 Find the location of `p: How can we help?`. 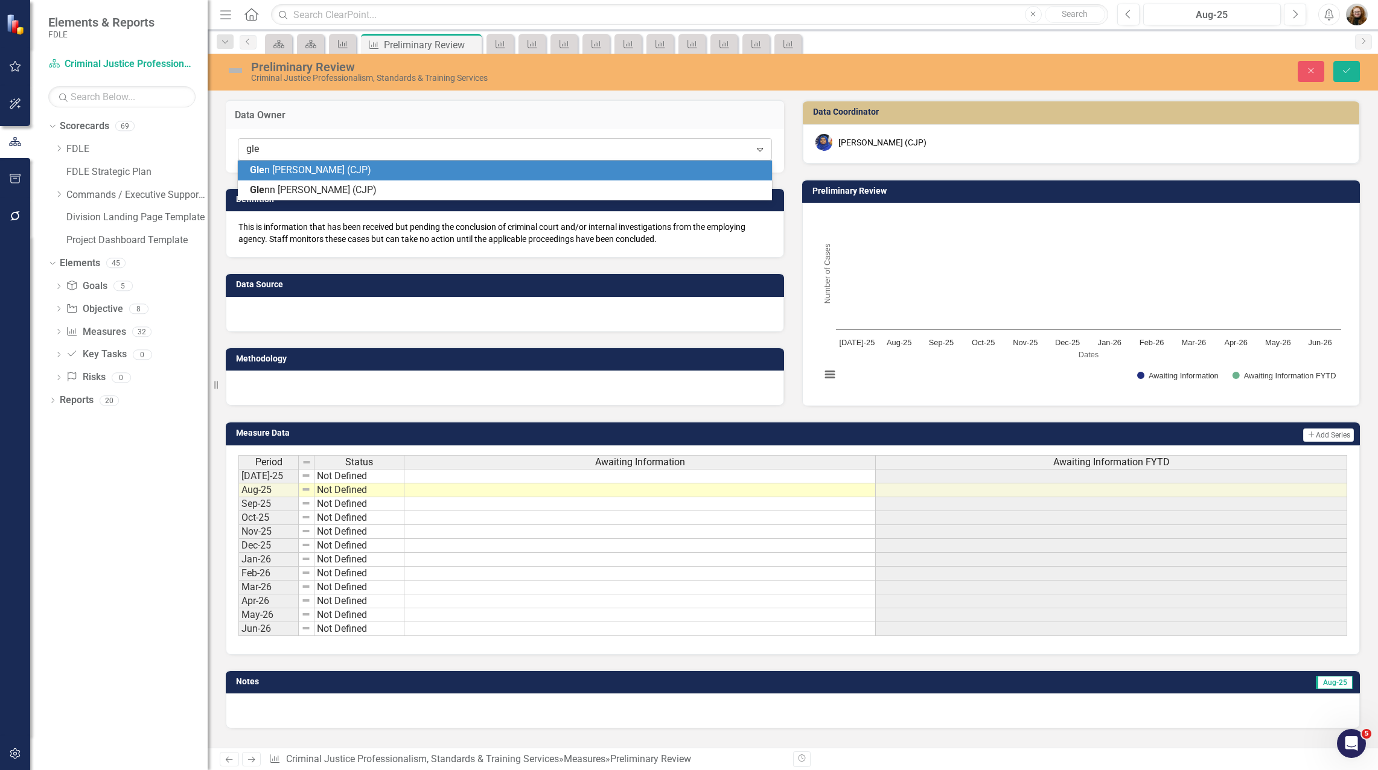

p: How can we help? is located at coordinates (121, 117).